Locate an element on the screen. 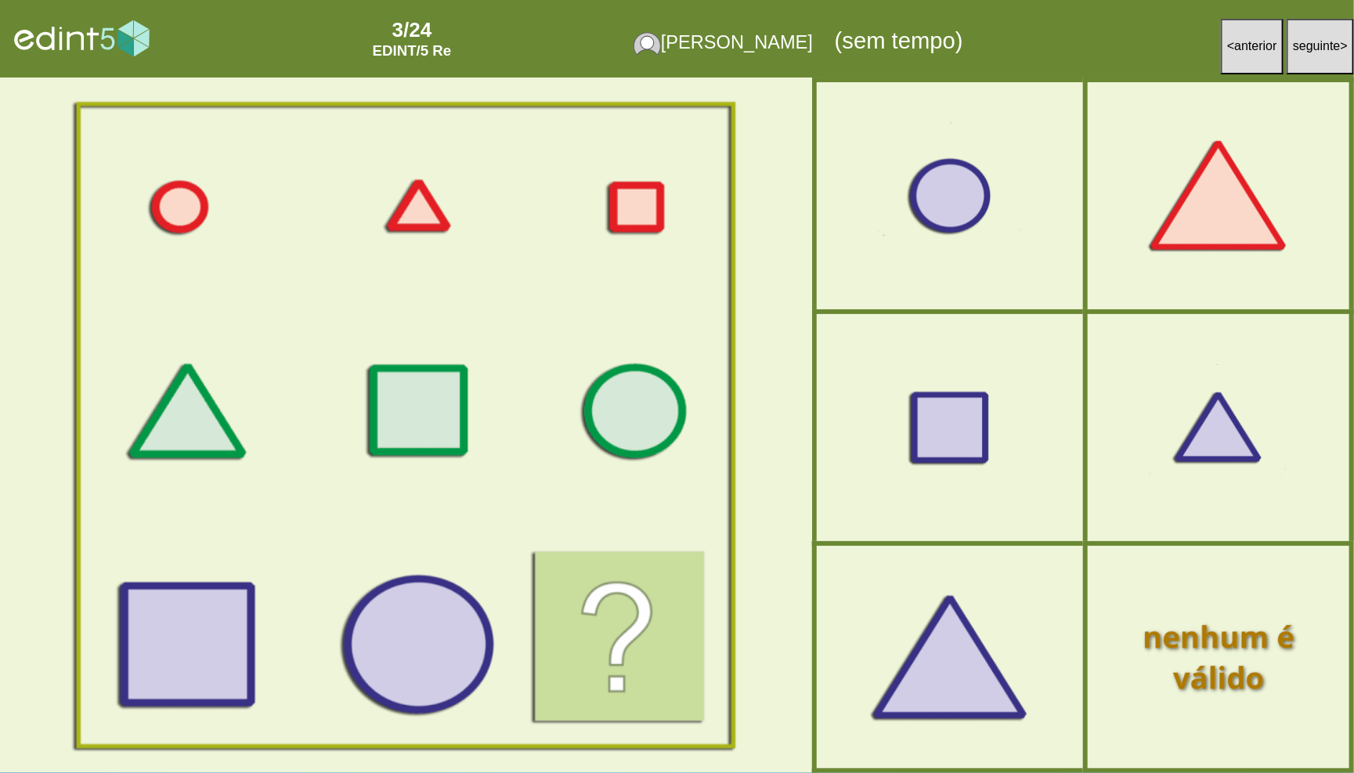 This screenshot has height=773, width=1354. span: anterior is located at coordinates (1255, 45).